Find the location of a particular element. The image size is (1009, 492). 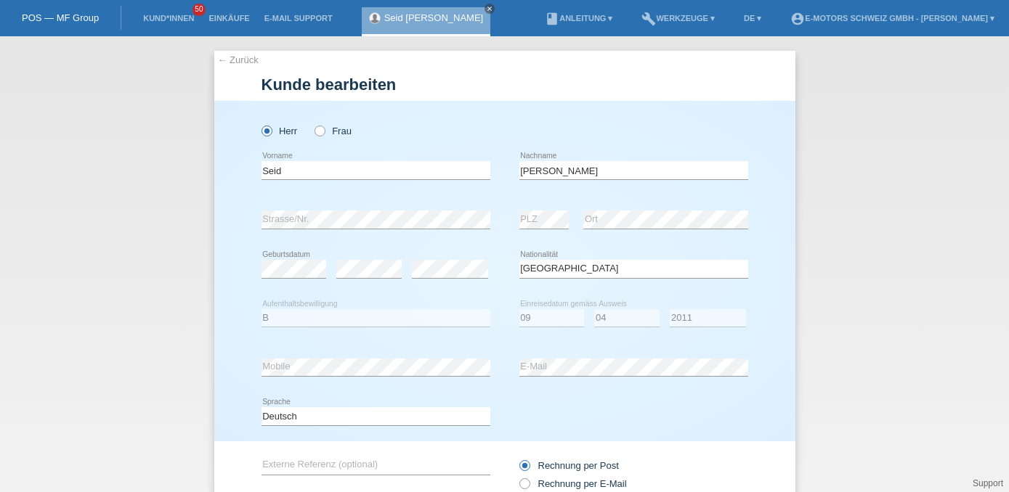

a: POS — MF Group is located at coordinates (60, 17).